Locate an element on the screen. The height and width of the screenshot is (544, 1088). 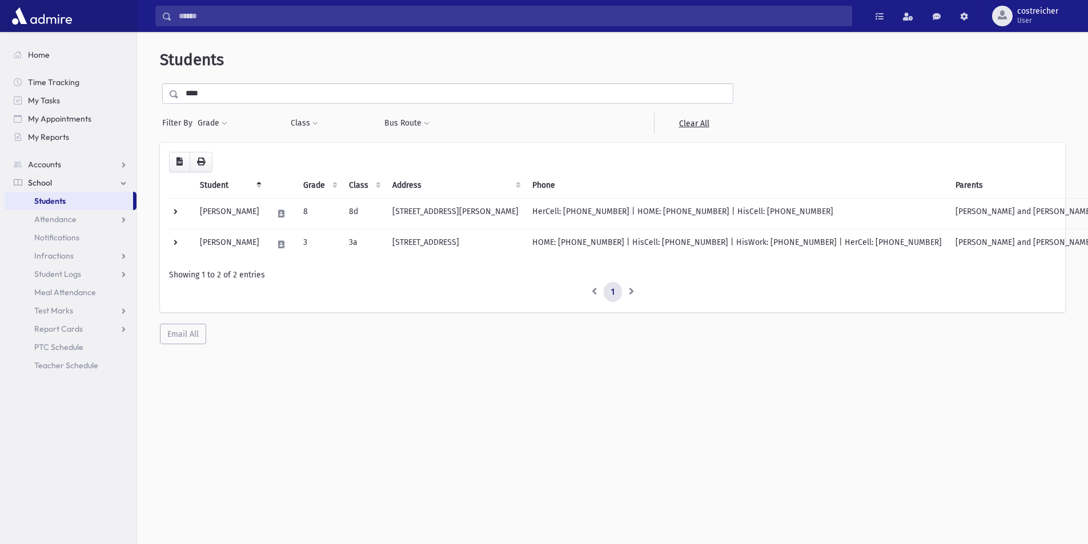
a: Accounts is located at coordinates (70, 164).